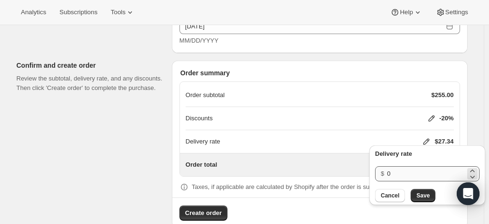 This screenshot has height=224, width=489. Describe the element at coordinates (444, 142) in the screenshot. I see `p: $27.34` at that location.